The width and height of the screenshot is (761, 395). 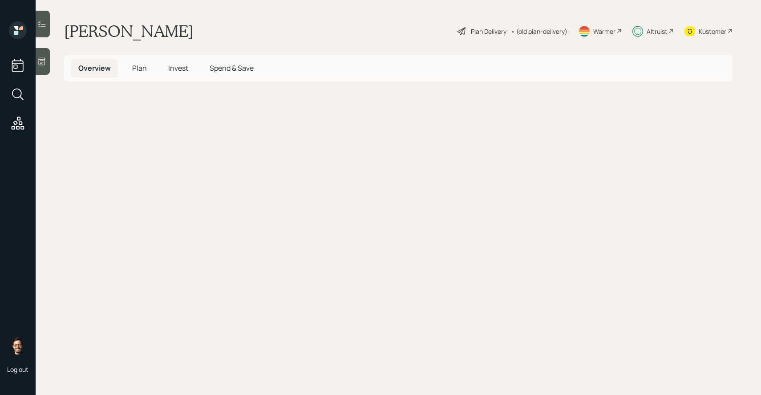 I want to click on span: Spend & Save, so click(x=231, y=68).